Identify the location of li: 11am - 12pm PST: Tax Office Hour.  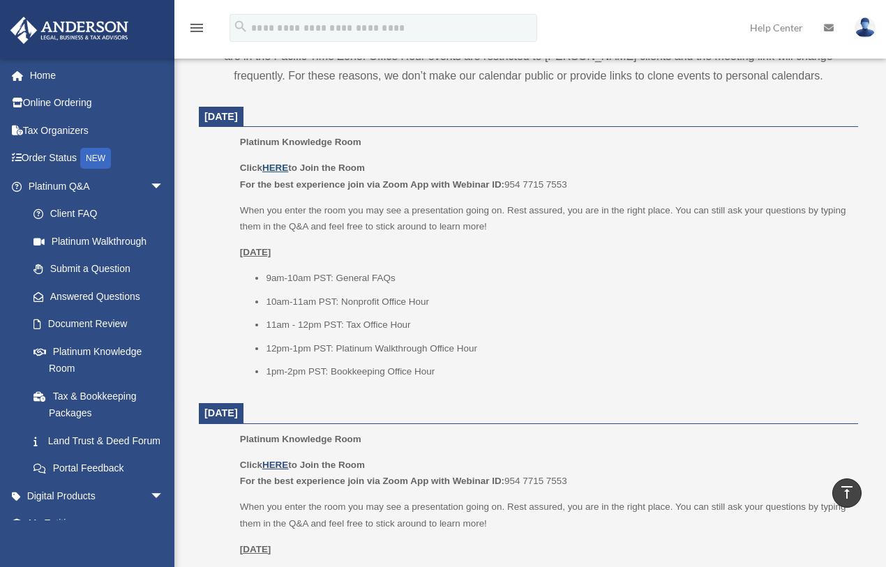
(556, 325).